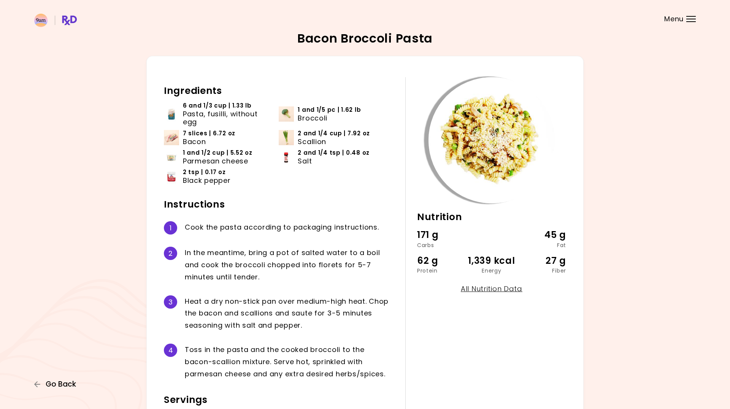 The width and height of the screenshot is (730, 409). What do you see at coordinates (541, 261) in the screenshot?
I see `div: 27 g` at bounding box center [541, 261].